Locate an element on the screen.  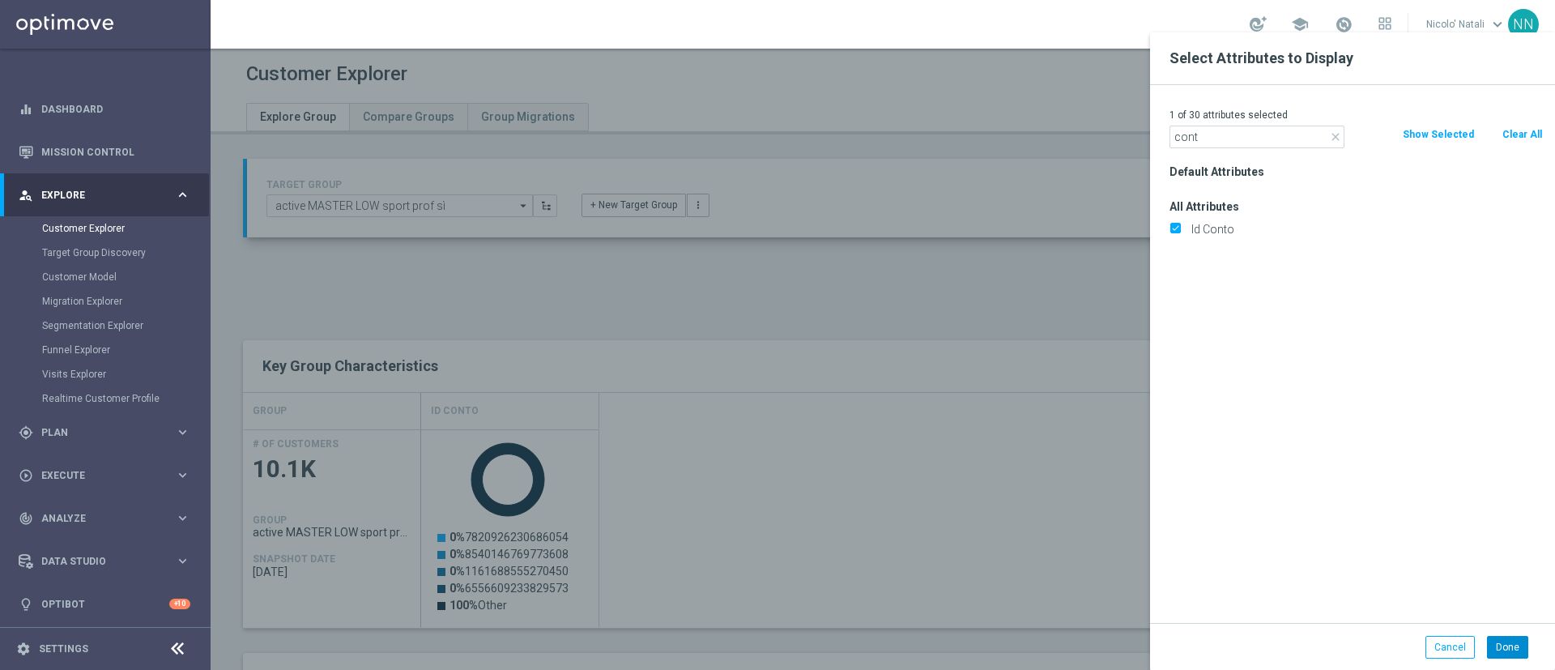
button: gps_fixed Plan keyboard_arrow_right is located at coordinates (104, 432).